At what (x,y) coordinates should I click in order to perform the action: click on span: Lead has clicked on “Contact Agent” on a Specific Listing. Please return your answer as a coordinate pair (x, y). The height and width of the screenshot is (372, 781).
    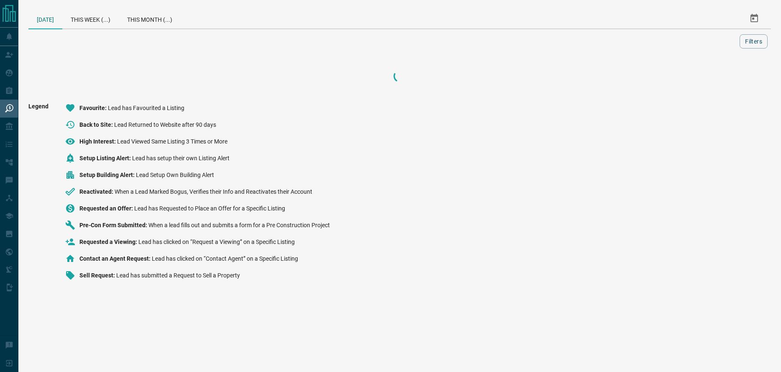
    Looking at the image, I should click on (225, 258).